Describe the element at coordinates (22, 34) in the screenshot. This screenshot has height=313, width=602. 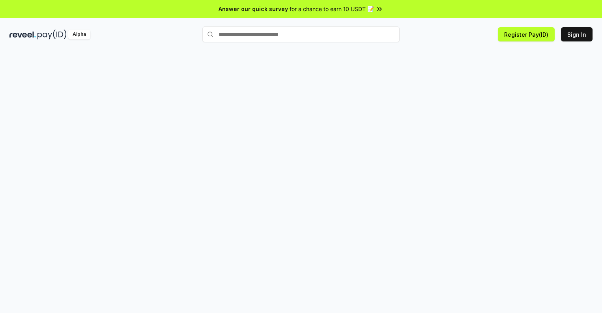
I see `img: reveel_dark` at that location.